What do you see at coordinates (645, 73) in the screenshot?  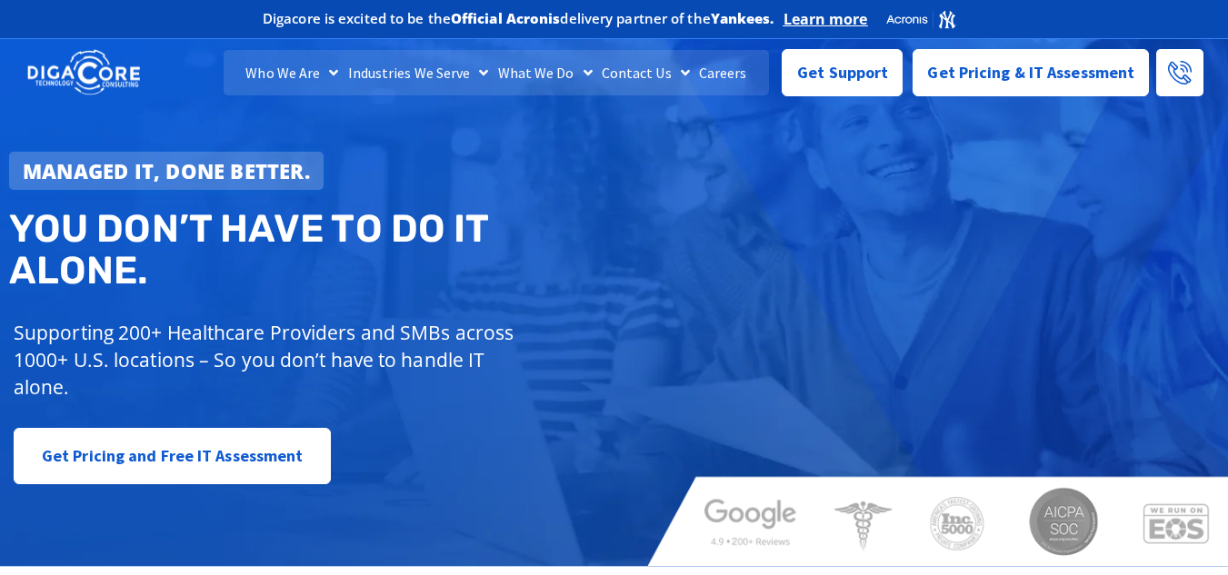 I see `a: Contact Us` at bounding box center [645, 73].